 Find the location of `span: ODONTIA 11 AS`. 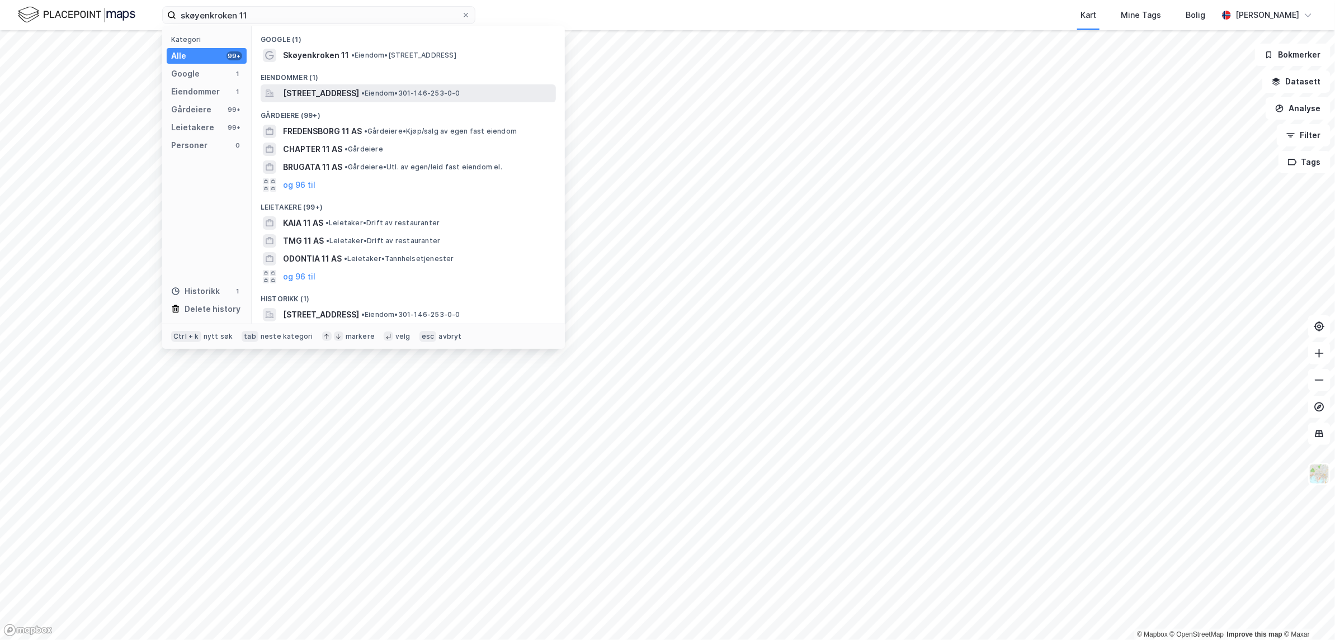

span: ODONTIA 11 AS is located at coordinates (312, 259).